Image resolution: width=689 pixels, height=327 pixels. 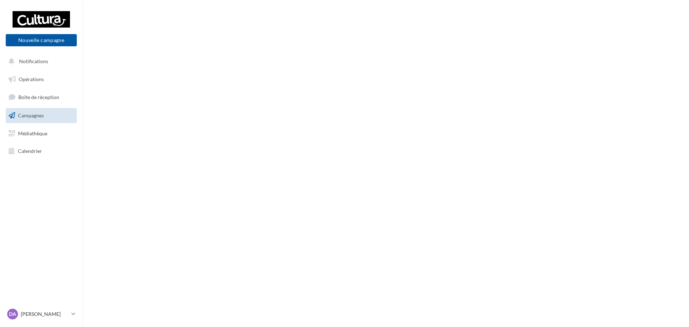 I want to click on a: Boîte de réception, so click(x=41, y=97).